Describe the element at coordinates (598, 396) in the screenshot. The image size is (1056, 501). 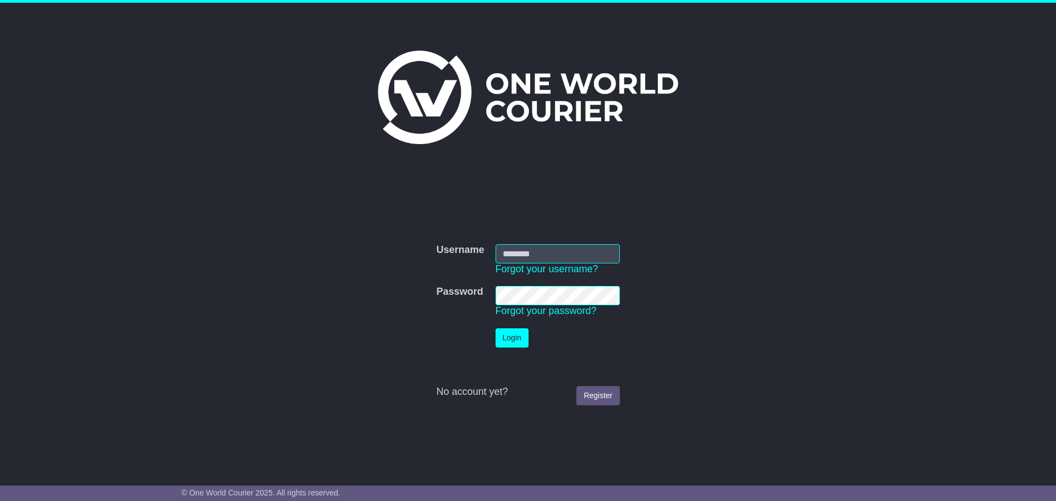
I see `a: Register` at that location.